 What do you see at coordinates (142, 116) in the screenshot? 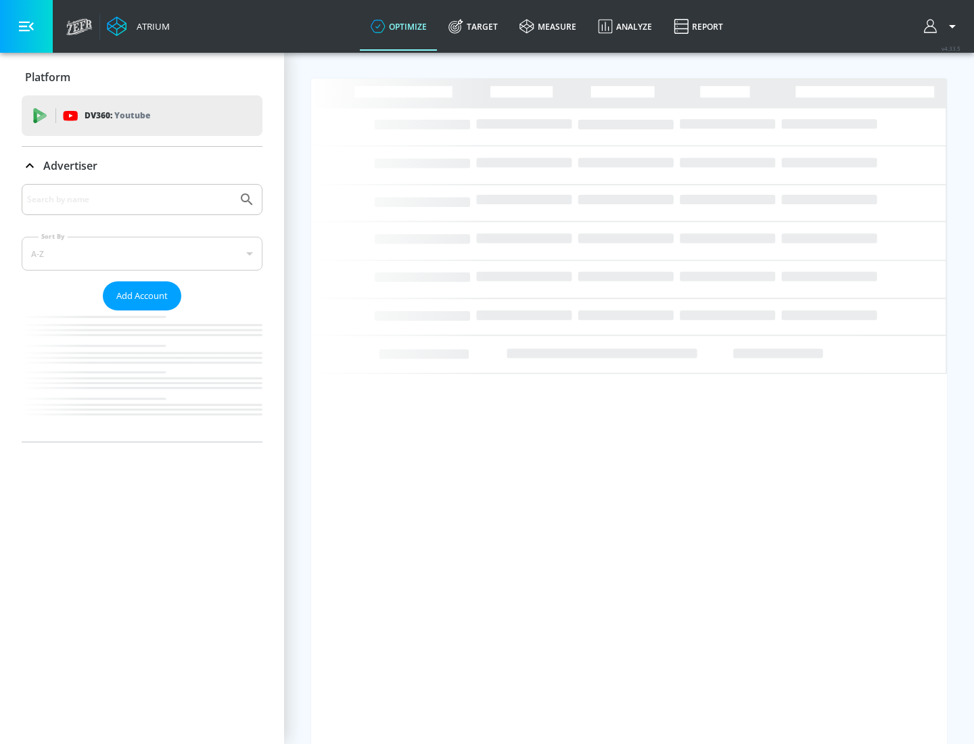
I see `div: DV360: Youtube` at bounding box center [142, 116].